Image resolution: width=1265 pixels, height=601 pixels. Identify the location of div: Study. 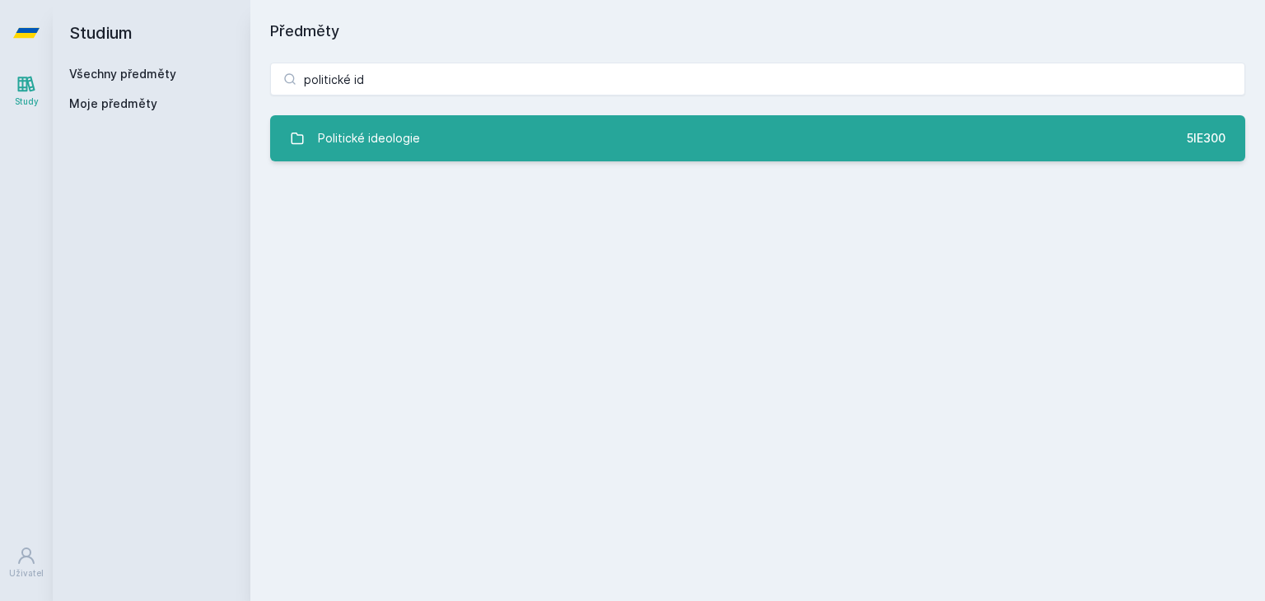
(26, 101).